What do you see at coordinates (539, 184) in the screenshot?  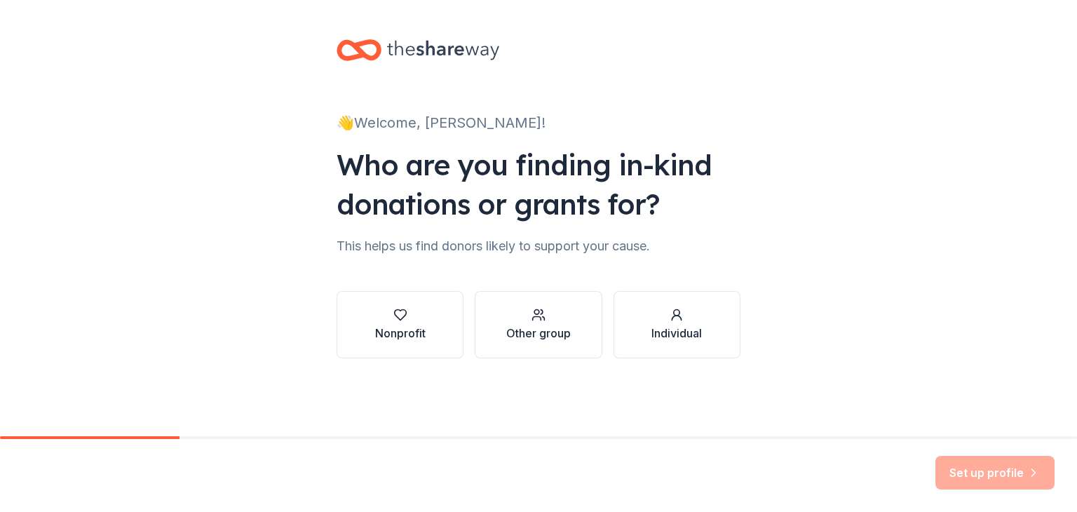 I see `div: Who are you finding in-kind donations or grants for?` at bounding box center [539, 184].